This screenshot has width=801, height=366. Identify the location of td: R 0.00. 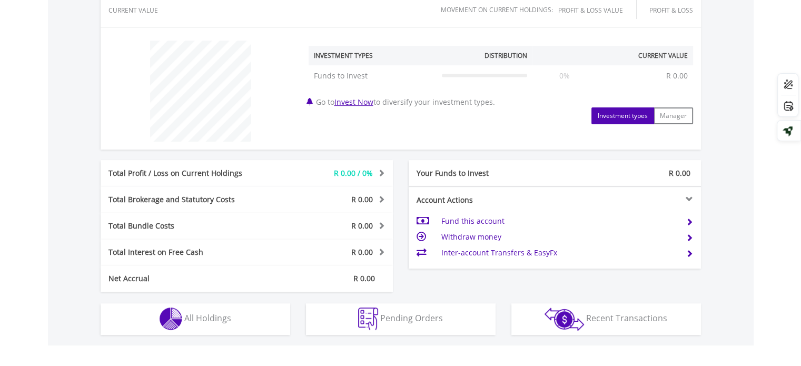
(677, 76).